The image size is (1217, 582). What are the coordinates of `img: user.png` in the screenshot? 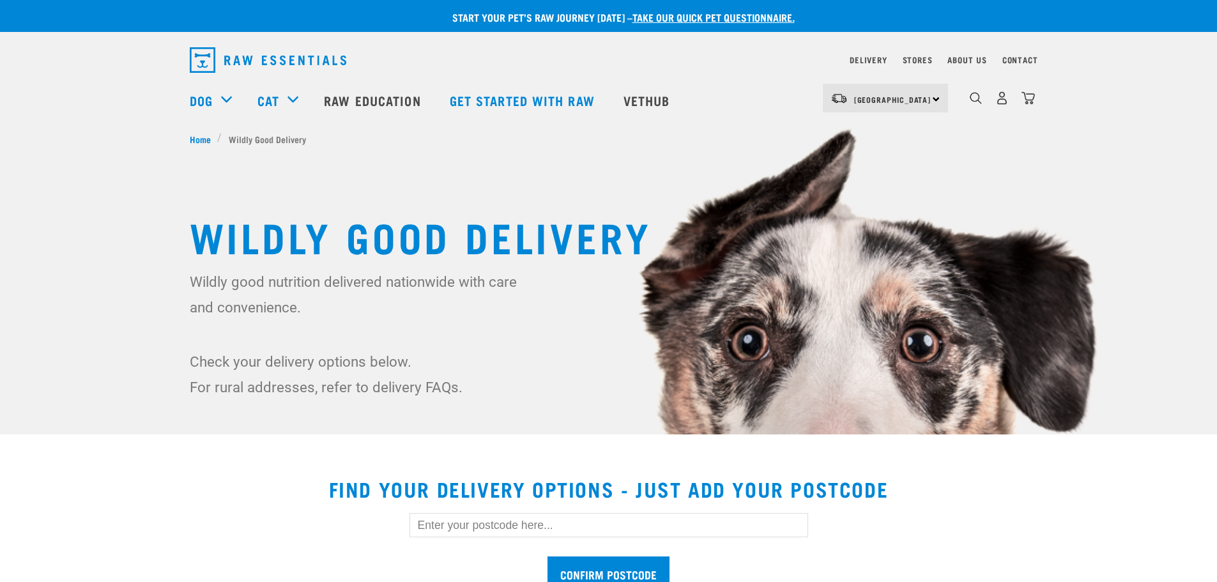 It's located at (1002, 98).